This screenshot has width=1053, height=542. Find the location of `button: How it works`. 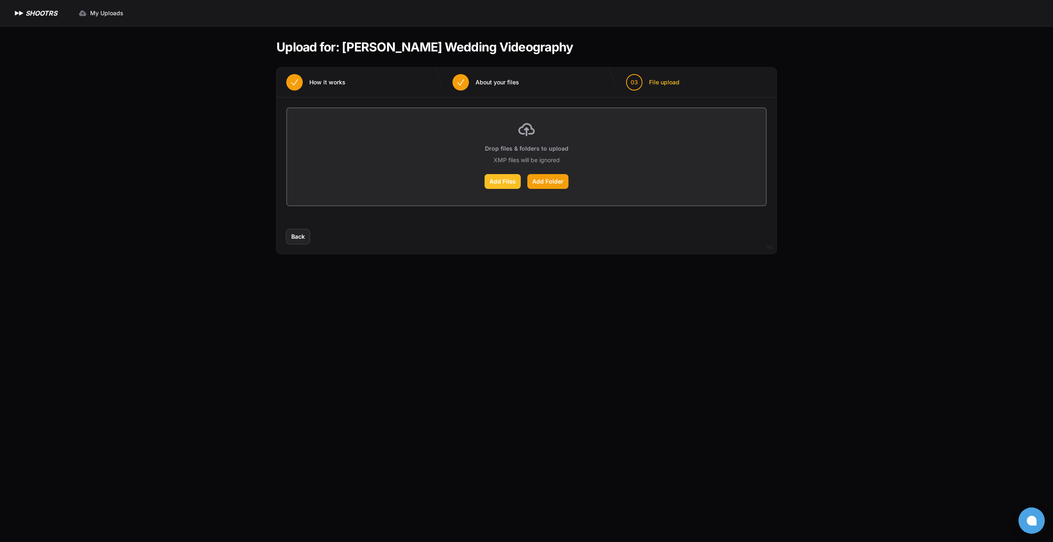

button: How it works is located at coordinates (316, 82).